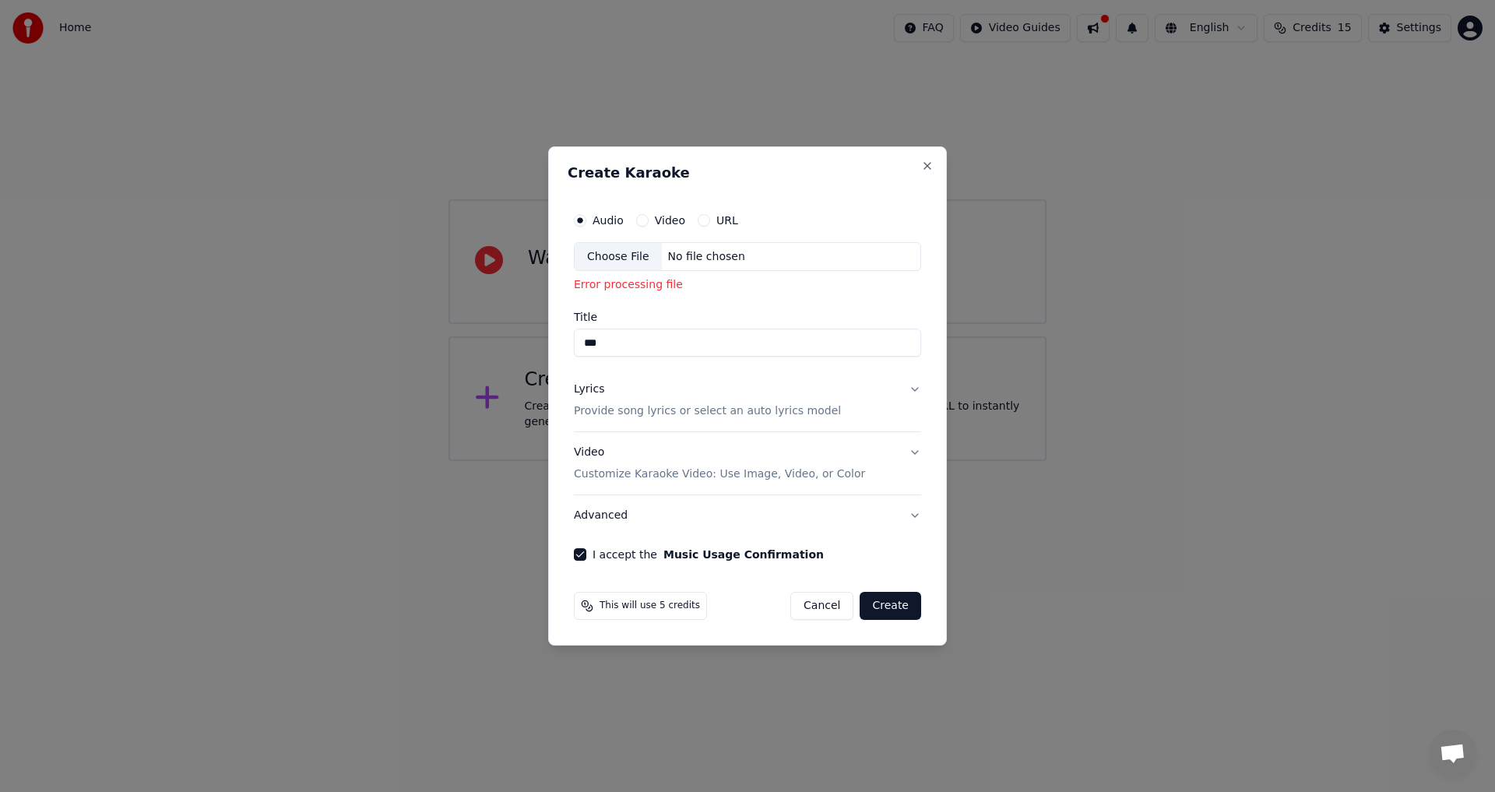  I want to click on label: URL, so click(727, 220).